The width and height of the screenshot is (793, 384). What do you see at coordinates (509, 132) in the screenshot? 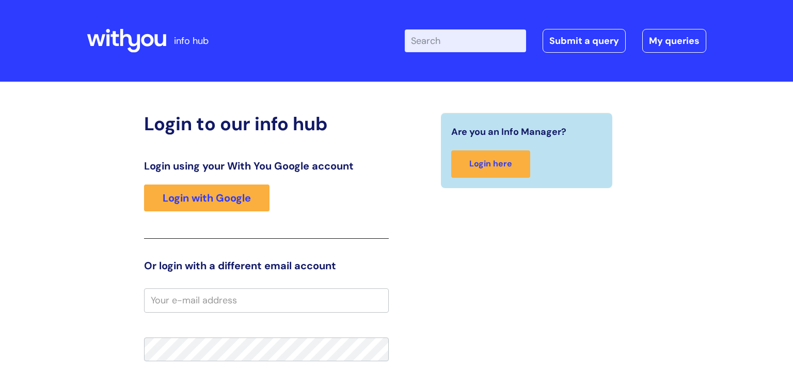
I see `span: Are you an Info Manager?` at bounding box center [509, 132].